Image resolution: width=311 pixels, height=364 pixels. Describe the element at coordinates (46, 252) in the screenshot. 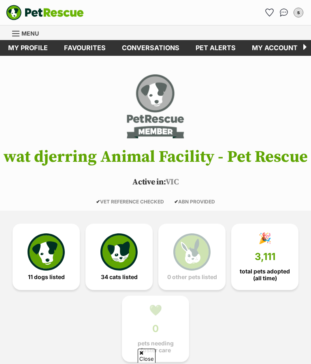

I see `img: petrescue-icon-eee76f85a60ef55c4a1927667547b313a7c0e82042636edf73dce9c88f694885.svg` at that location.